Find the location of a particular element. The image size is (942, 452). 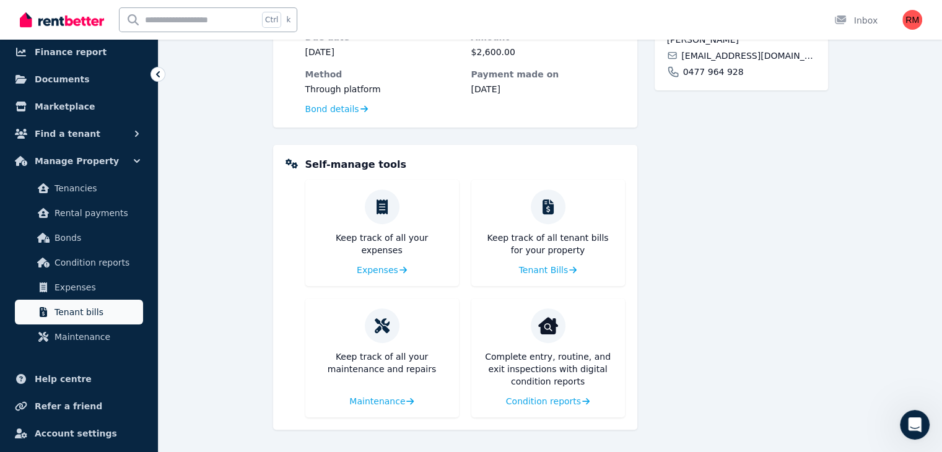

span: Tenant bills is located at coordinates (96, 312).